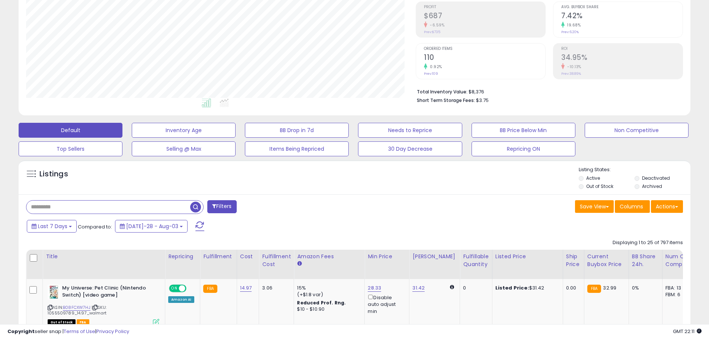  What do you see at coordinates (103, 304) in the screenshot?
I see `div: ASIN:` at bounding box center [103, 304].